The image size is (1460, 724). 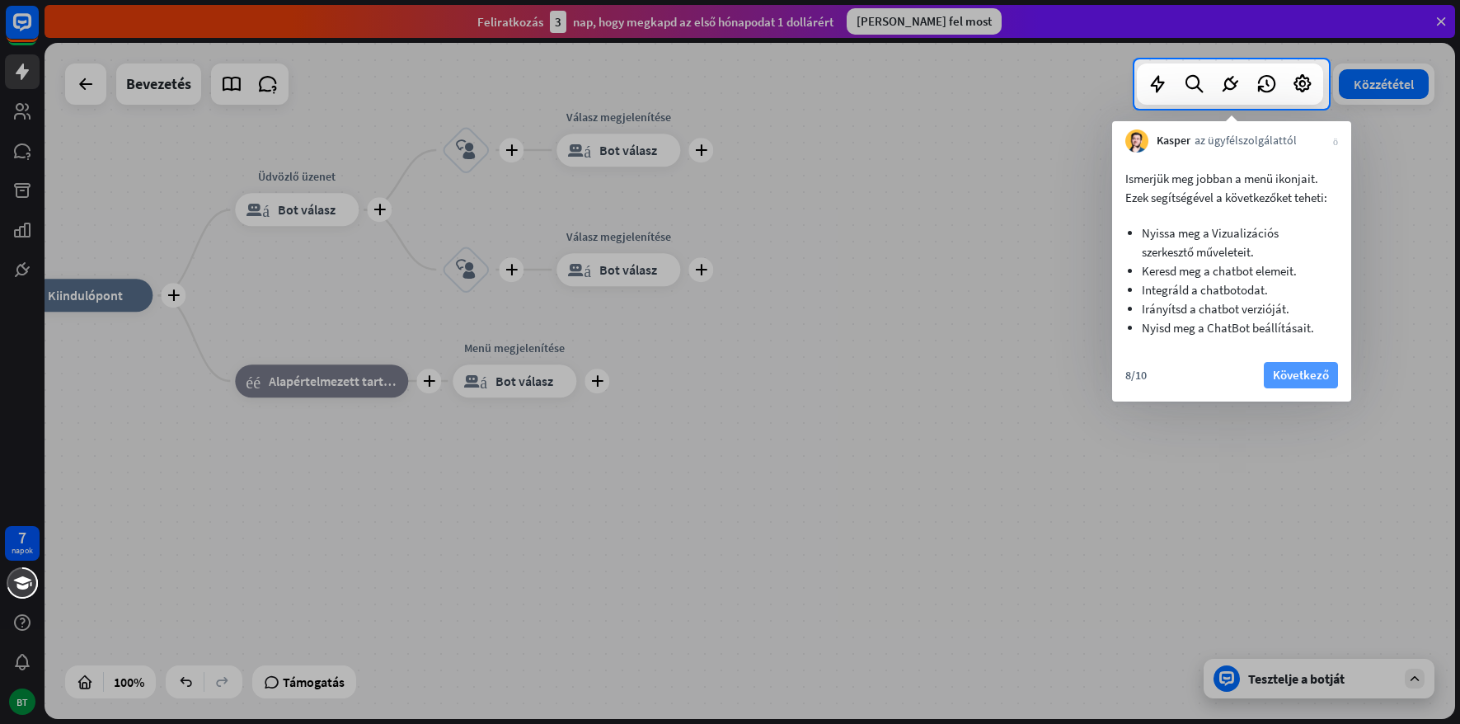 I want to click on font: az ügyfélszolgálattól, so click(x=1245, y=140).